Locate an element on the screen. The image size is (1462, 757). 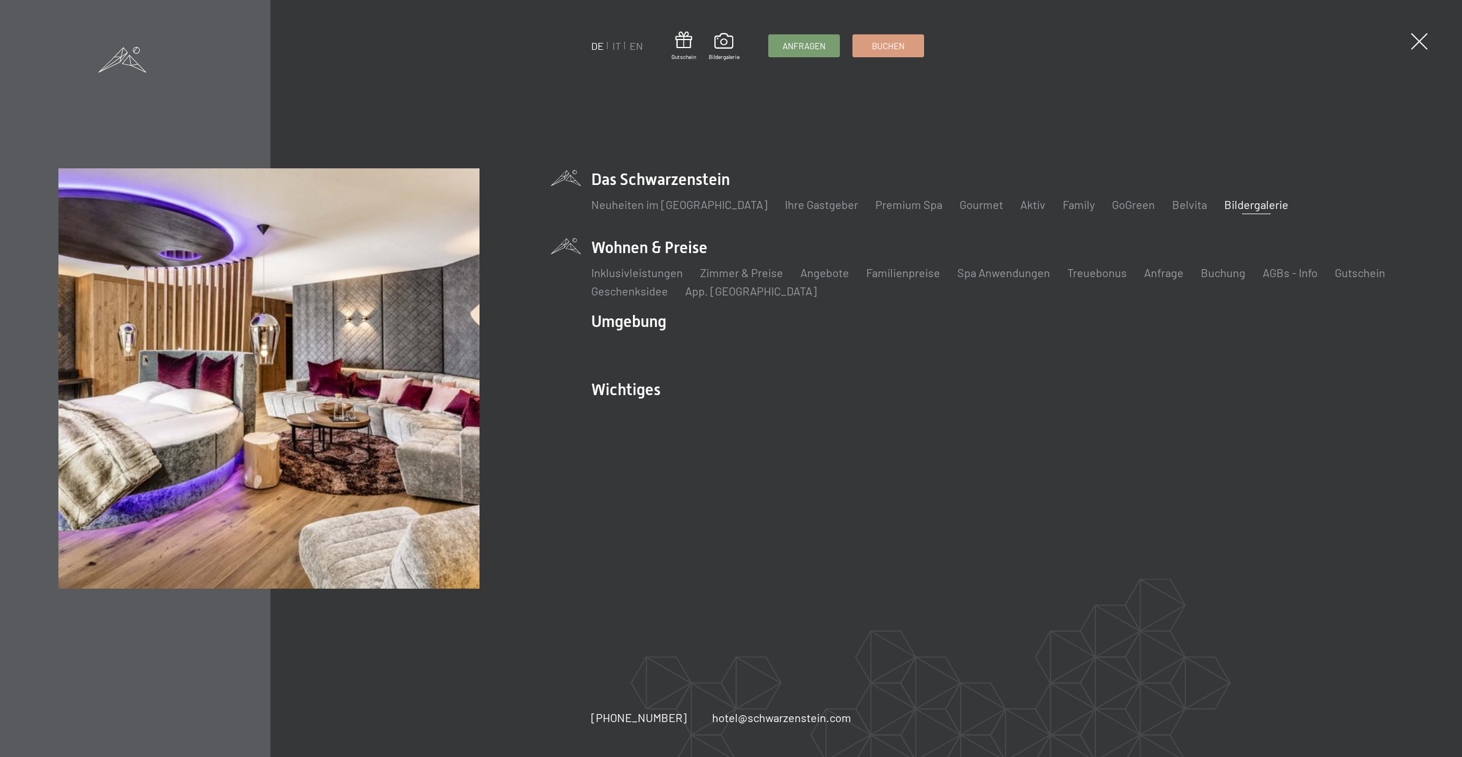
a: Buchen is located at coordinates (888, 46).